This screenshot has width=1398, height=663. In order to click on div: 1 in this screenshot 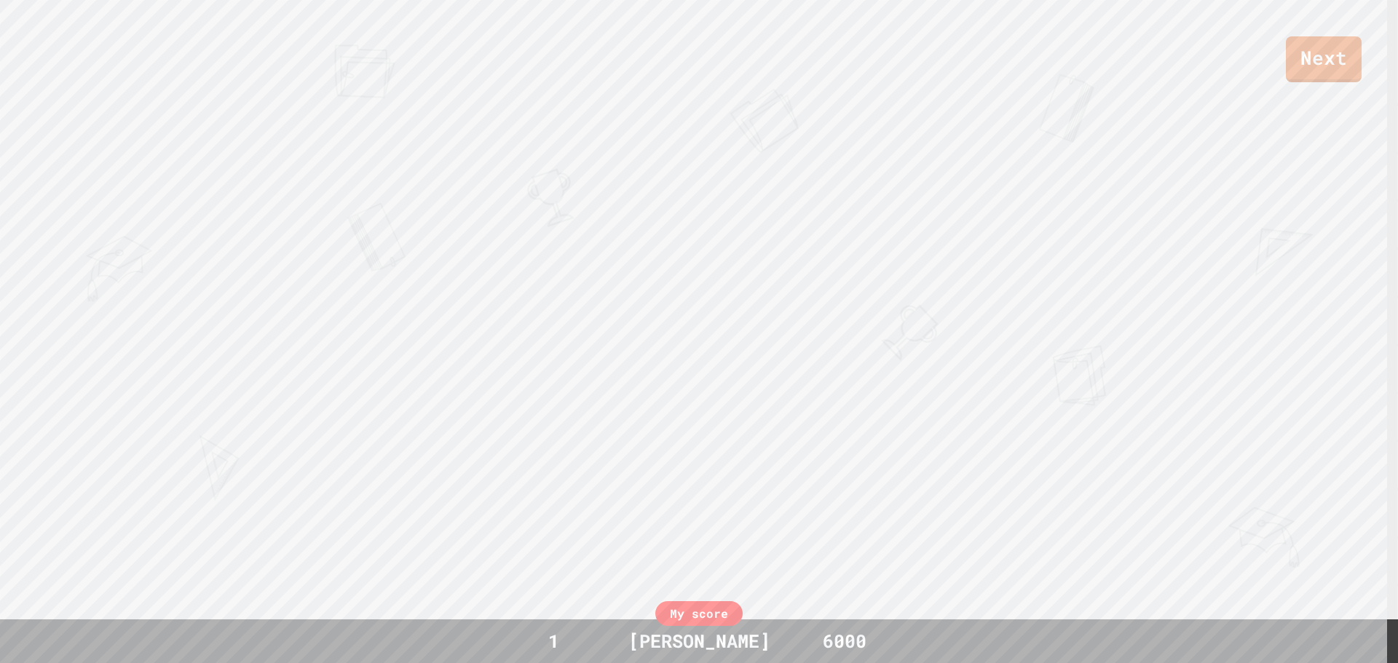, I will do `click(553, 641)`.